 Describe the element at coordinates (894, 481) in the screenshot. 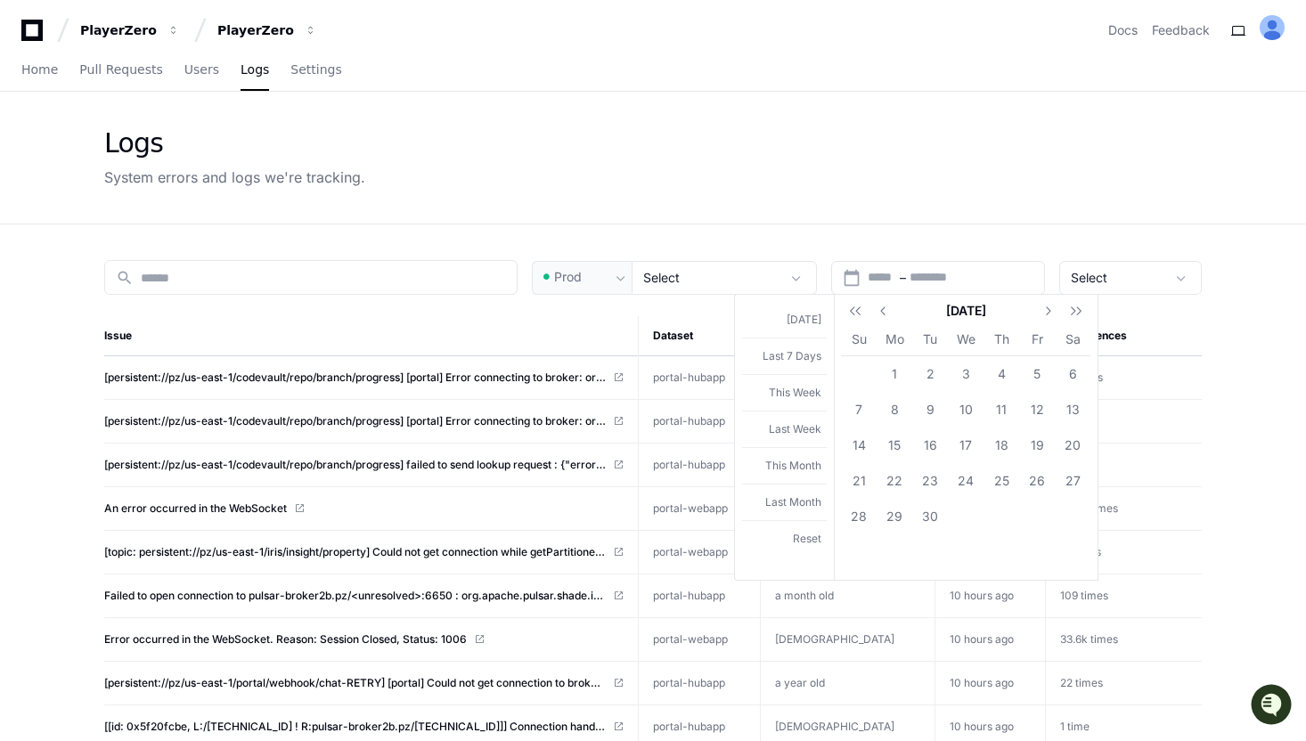

I see `span: 22` at that location.